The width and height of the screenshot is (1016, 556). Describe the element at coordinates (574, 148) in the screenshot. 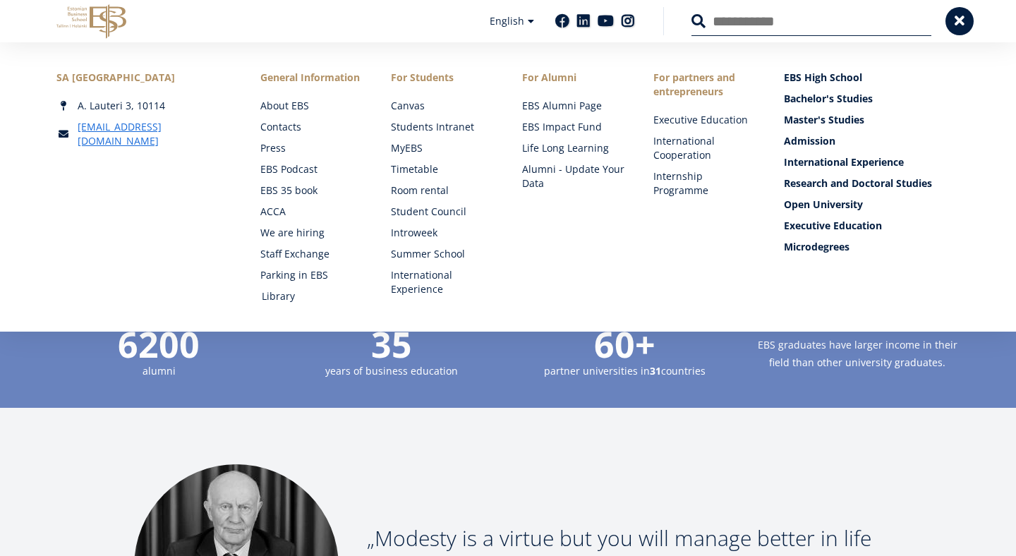

I see `a: Life Long Learning` at that location.